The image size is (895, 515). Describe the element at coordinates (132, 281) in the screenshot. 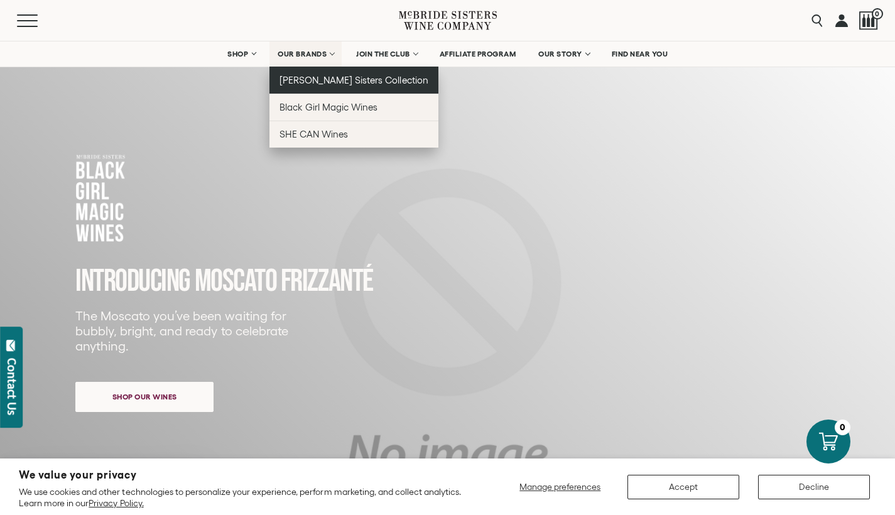

I see `span: INTRODUCING` at that location.